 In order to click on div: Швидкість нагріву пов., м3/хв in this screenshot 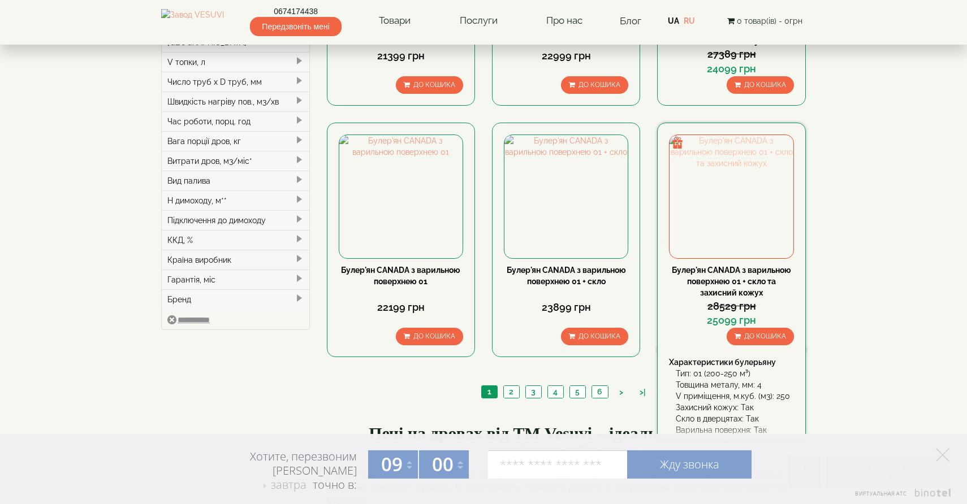, I will do `click(235, 101)`.